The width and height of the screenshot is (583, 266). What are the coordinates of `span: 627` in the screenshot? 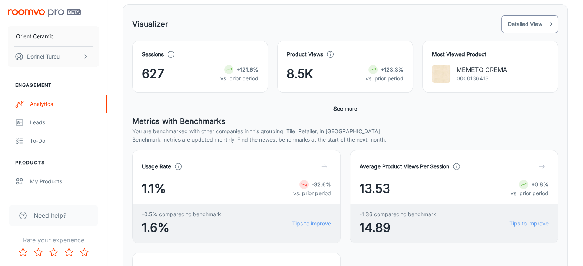 It's located at (153, 74).